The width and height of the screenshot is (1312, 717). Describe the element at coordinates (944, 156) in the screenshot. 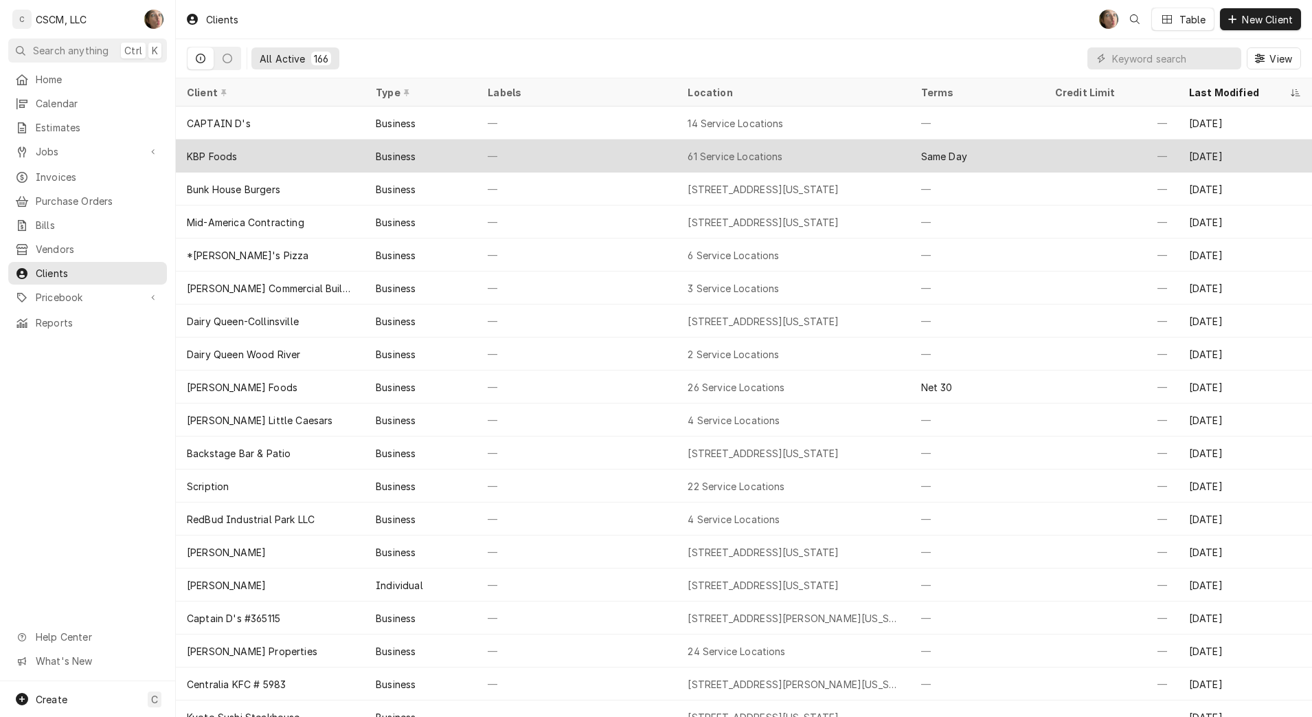

I see `div: Same Day` at that location.